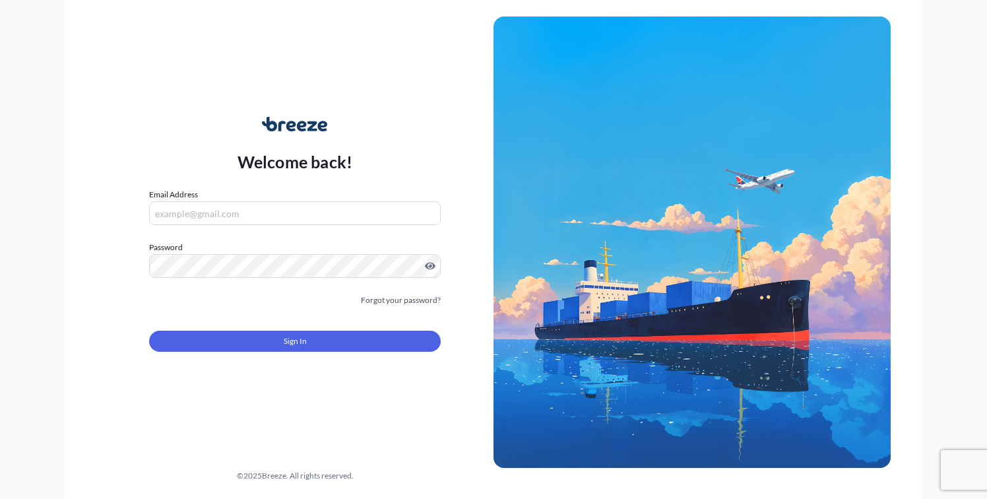 The image size is (987, 499). What do you see at coordinates (295, 213) in the screenshot?
I see `input: example@gmail.com` at bounding box center [295, 213].